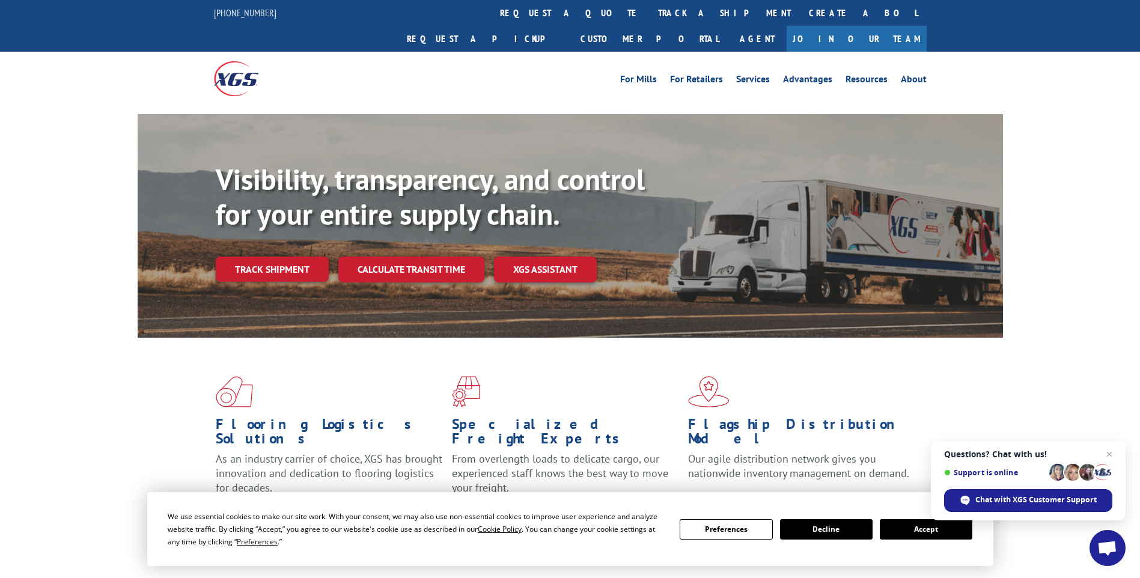 The image size is (1140, 578). What do you see at coordinates (466, 392) in the screenshot?
I see `img: xgs-icon-focused-on-flooring-red` at bounding box center [466, 392].